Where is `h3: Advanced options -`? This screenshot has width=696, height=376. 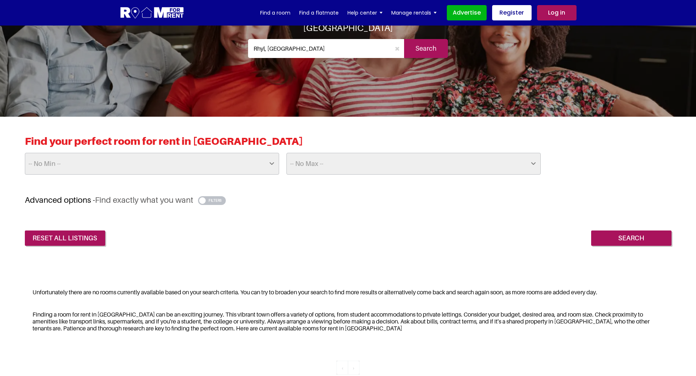
h3: Advanced options - is located at coordinates (348, 200).